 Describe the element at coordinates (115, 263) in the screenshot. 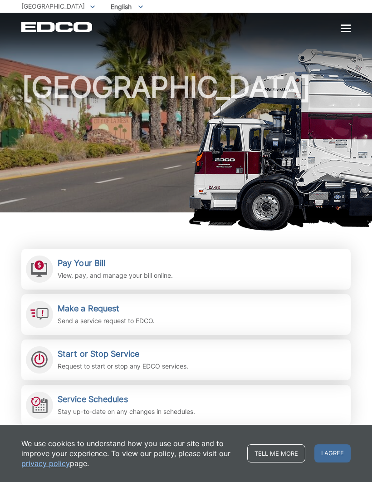

I see `h2: Pay Your Bill` at that location.